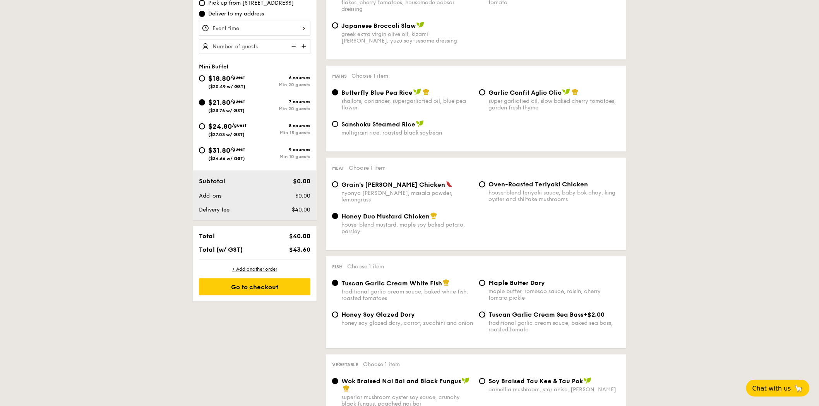  I want to click on div: Go to checkout, so click(255, 287).